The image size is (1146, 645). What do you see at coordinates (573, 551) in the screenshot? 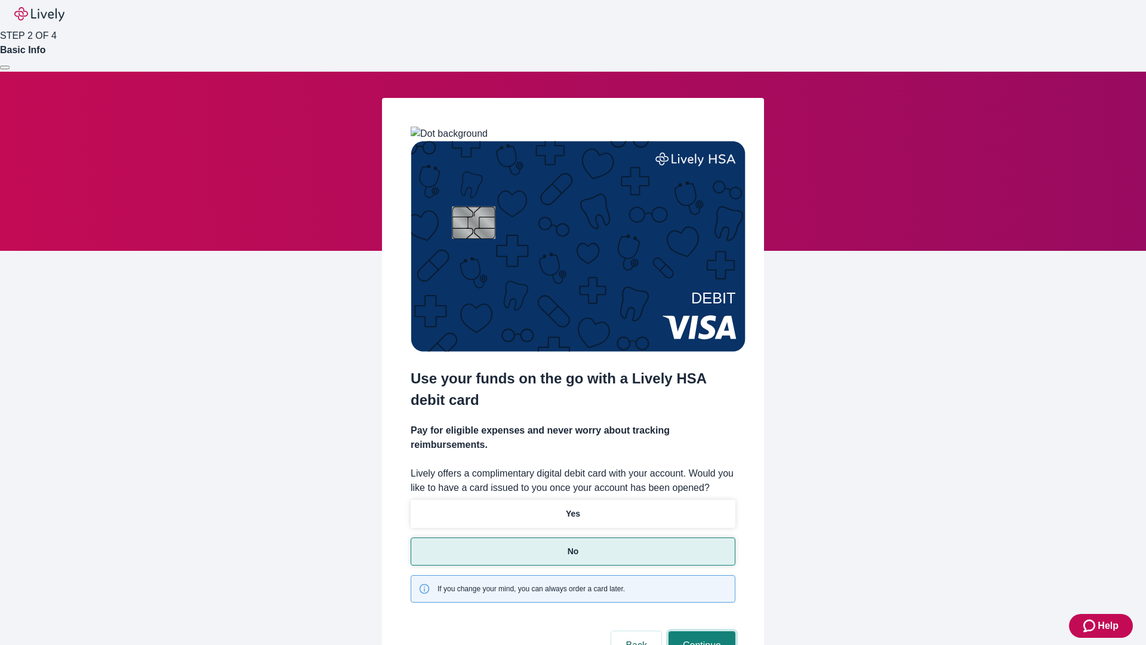
I see `p: No` at bounding box center [573, 551].